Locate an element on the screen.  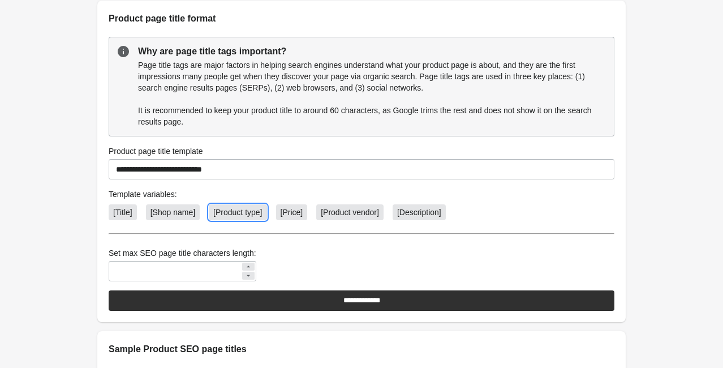
button: [Price] is located at coordinates (292, 212).